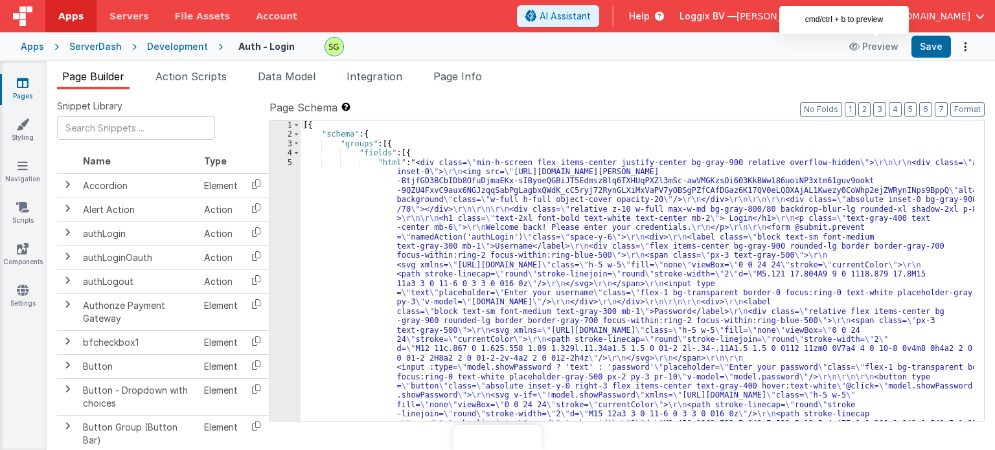 This screenshot has width=995, height=450. I want to click on div: cmd/ctrl + b to preview, so click(844, 19).